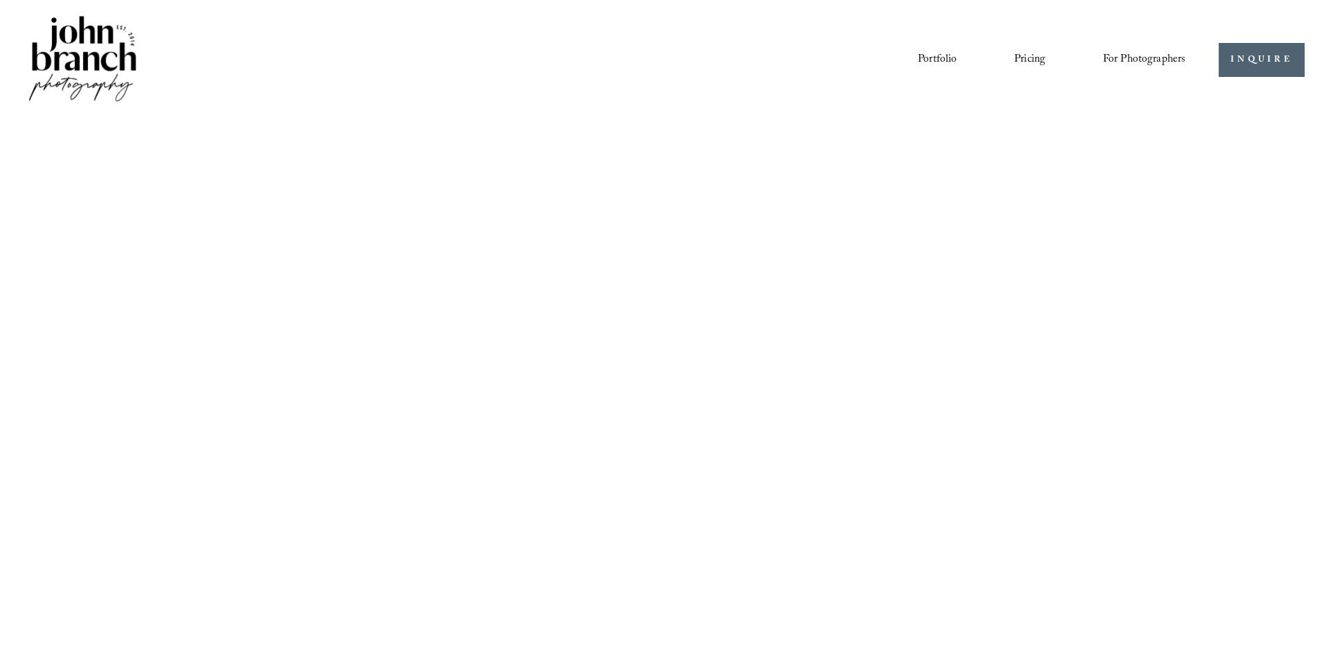  What do you see at coordinates (1144, 60) in the screenshot?
I see `a: folder dropdown` at bounding box center [1144, 60].